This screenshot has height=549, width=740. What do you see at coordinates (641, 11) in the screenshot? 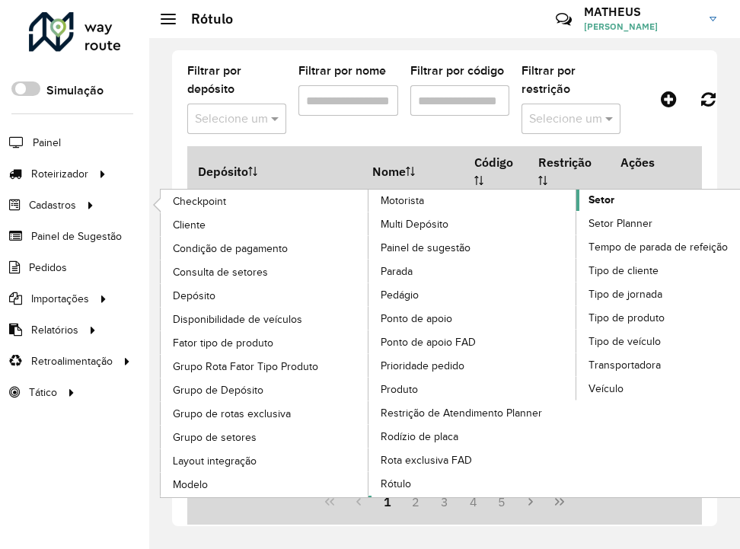
I see `h3: MATHEUS` at bounding box center [641, 11].